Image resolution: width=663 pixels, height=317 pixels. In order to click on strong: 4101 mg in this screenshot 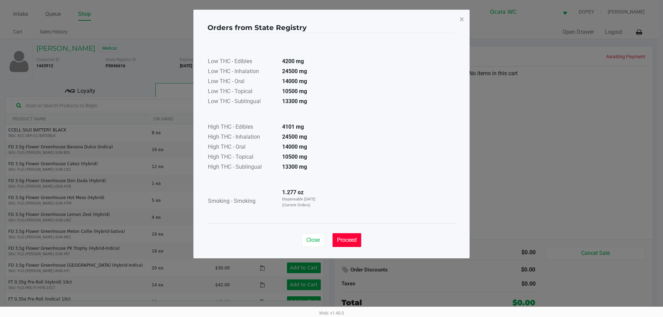, I will do `click(293, 127)`.